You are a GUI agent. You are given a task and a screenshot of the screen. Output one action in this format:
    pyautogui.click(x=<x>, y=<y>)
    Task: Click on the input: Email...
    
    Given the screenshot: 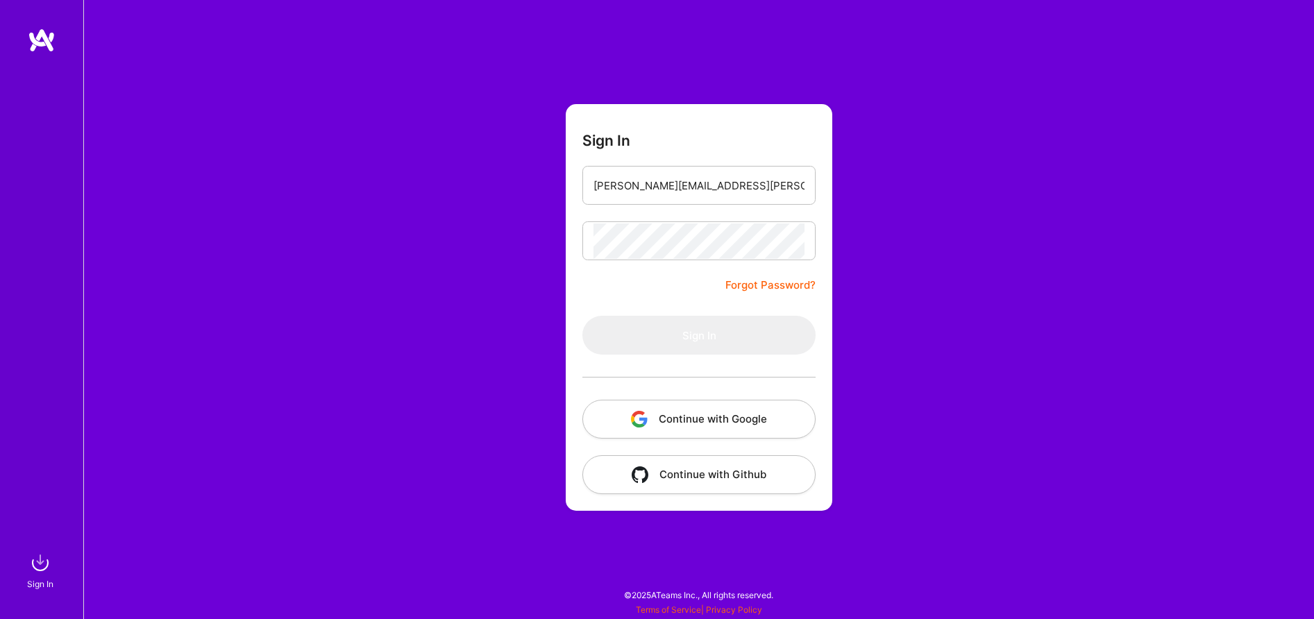 What is the action you would take?
    pyautogui.click(x=699, y=185)
    